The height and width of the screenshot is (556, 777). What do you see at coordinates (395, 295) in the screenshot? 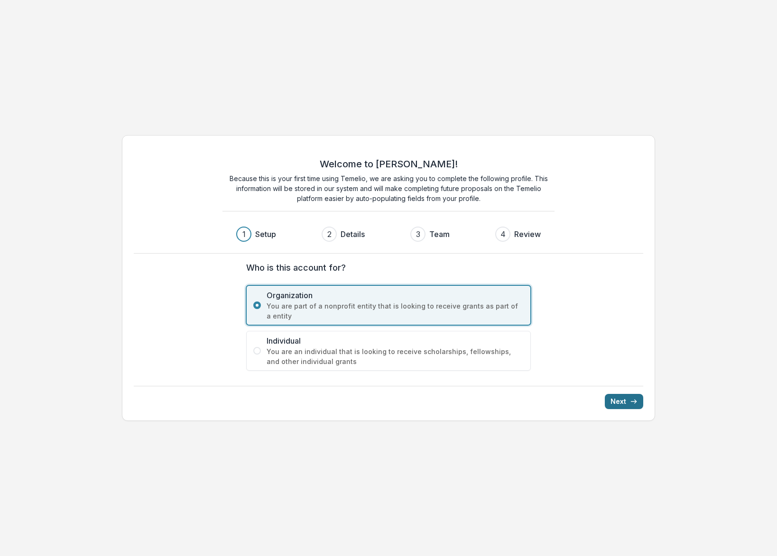
I see `span: Organization` at bounding box center [395, 295].